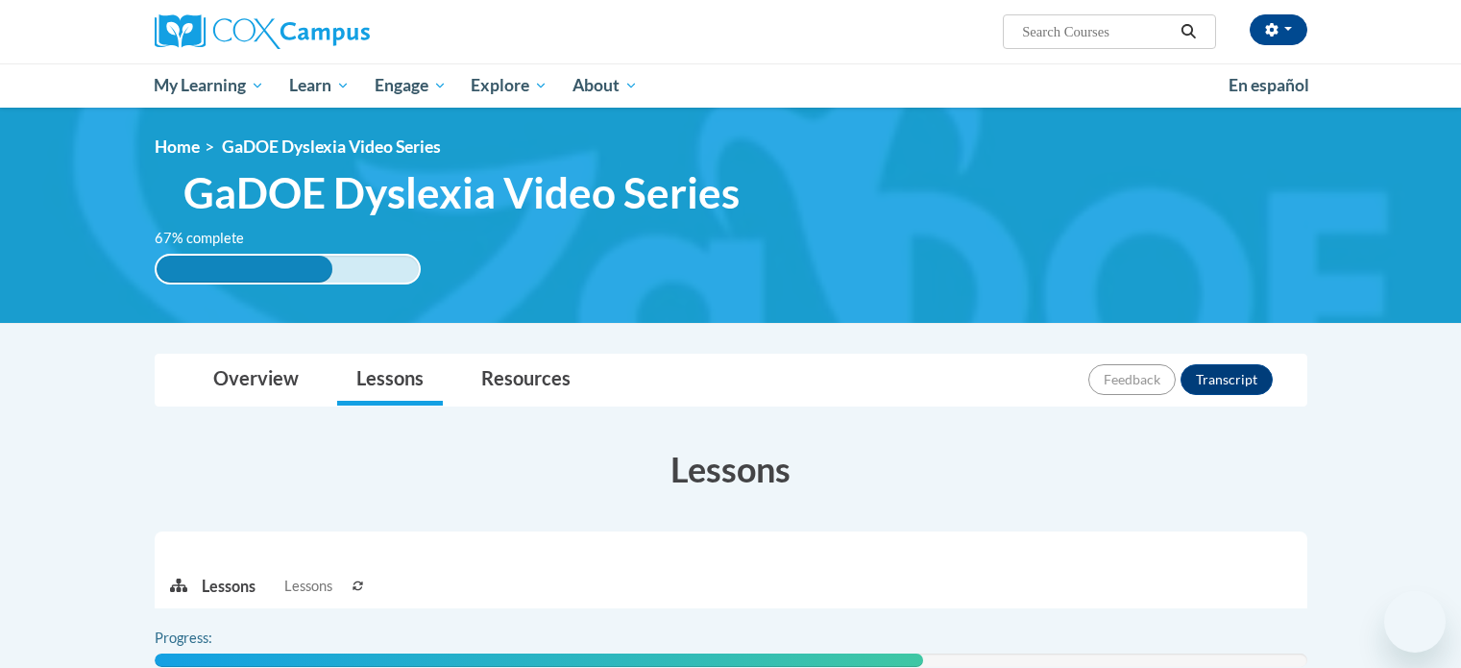  What do you see at coordinates (262, 32) in the screenshot?
I see `img: Cox Campus` at bounding box center [262, 32].